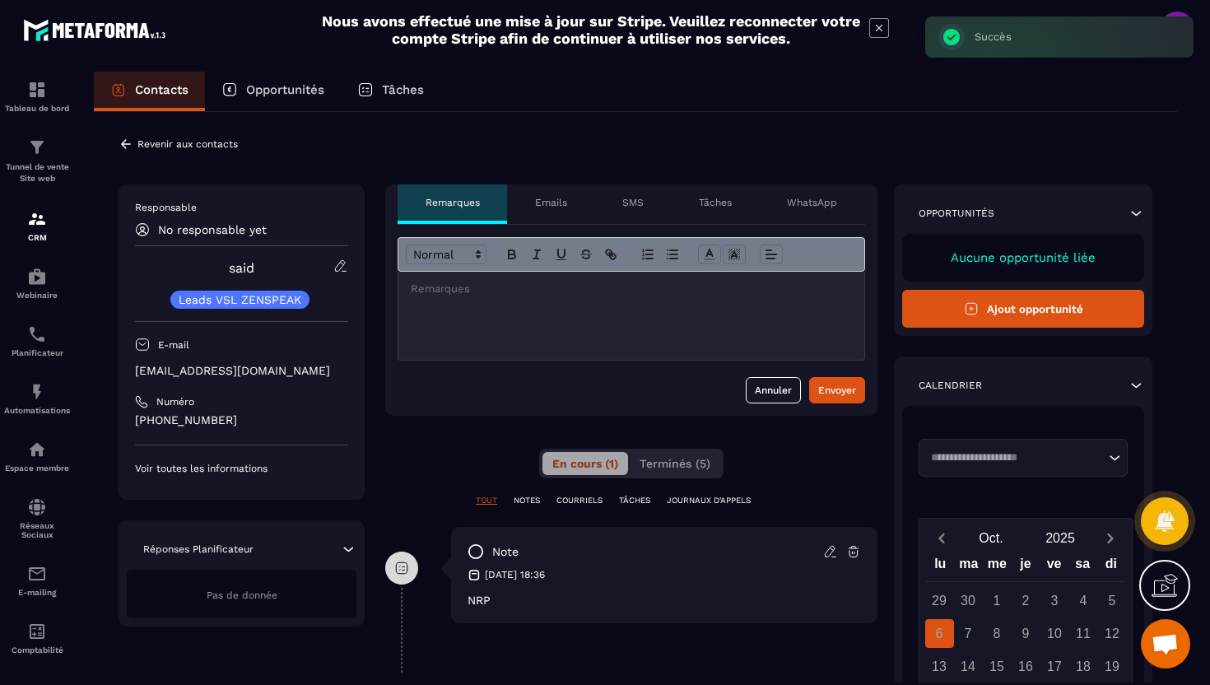  What do you see at coordinates (1055, 633) in the screenshot?
I see `div: 10` at bounding box center [1055, 633].